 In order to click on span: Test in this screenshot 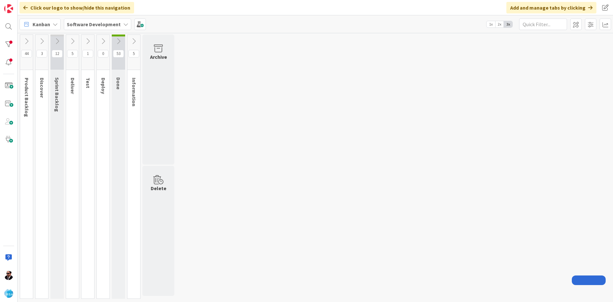, I will do `click(88, 83)`.